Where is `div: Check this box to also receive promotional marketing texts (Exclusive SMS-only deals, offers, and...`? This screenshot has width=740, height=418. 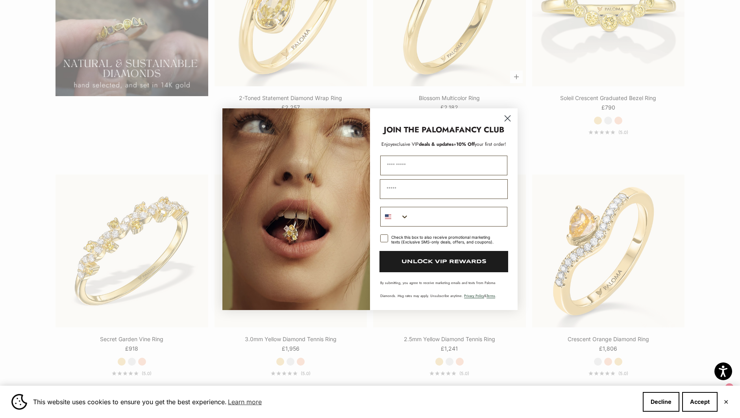 div: Check this box to also receive promotional marketing texts (Exclusive SMS-only deals, offers, and... is located at coordinates (444, 239).